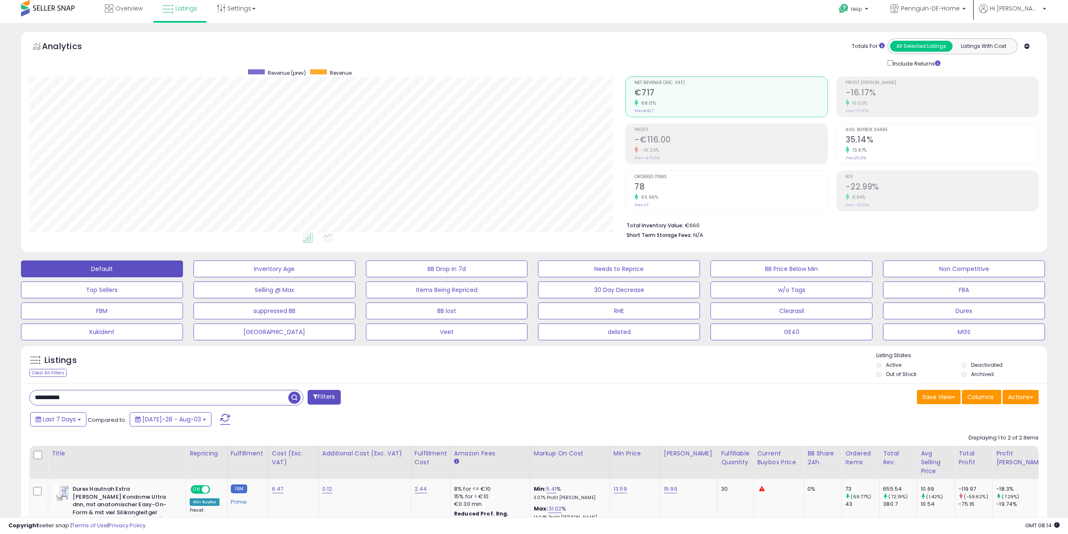 The height and width of the screenshot is (534, 1068). I want to click on button: 30 Day Decrease, so click(619, 290).